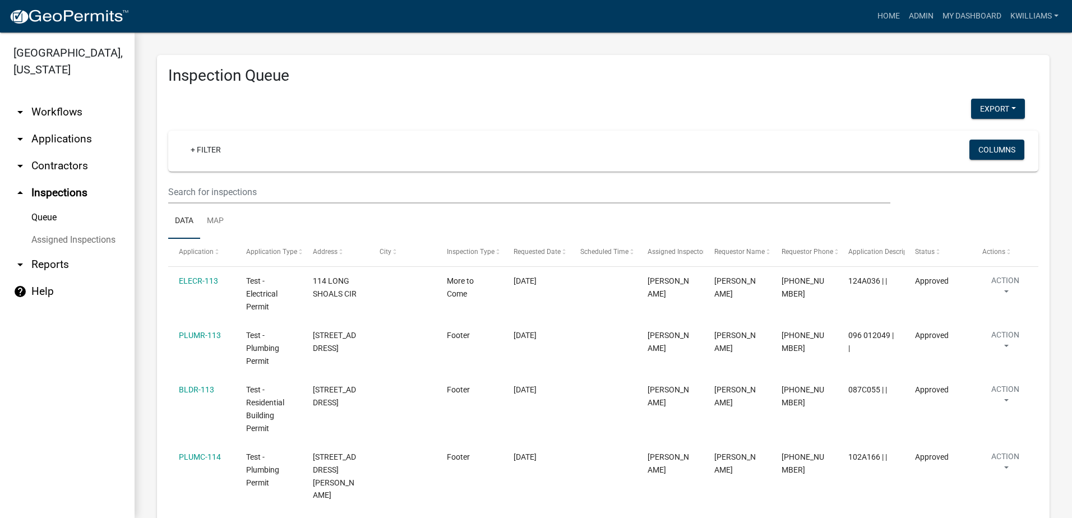 Image resolution: width=1072 pixels, height=518 pixels. What do you see at coordinates (867, 281) in the screenshot?
I see `span: 124A036 | |` at bounding box center [867, 281].